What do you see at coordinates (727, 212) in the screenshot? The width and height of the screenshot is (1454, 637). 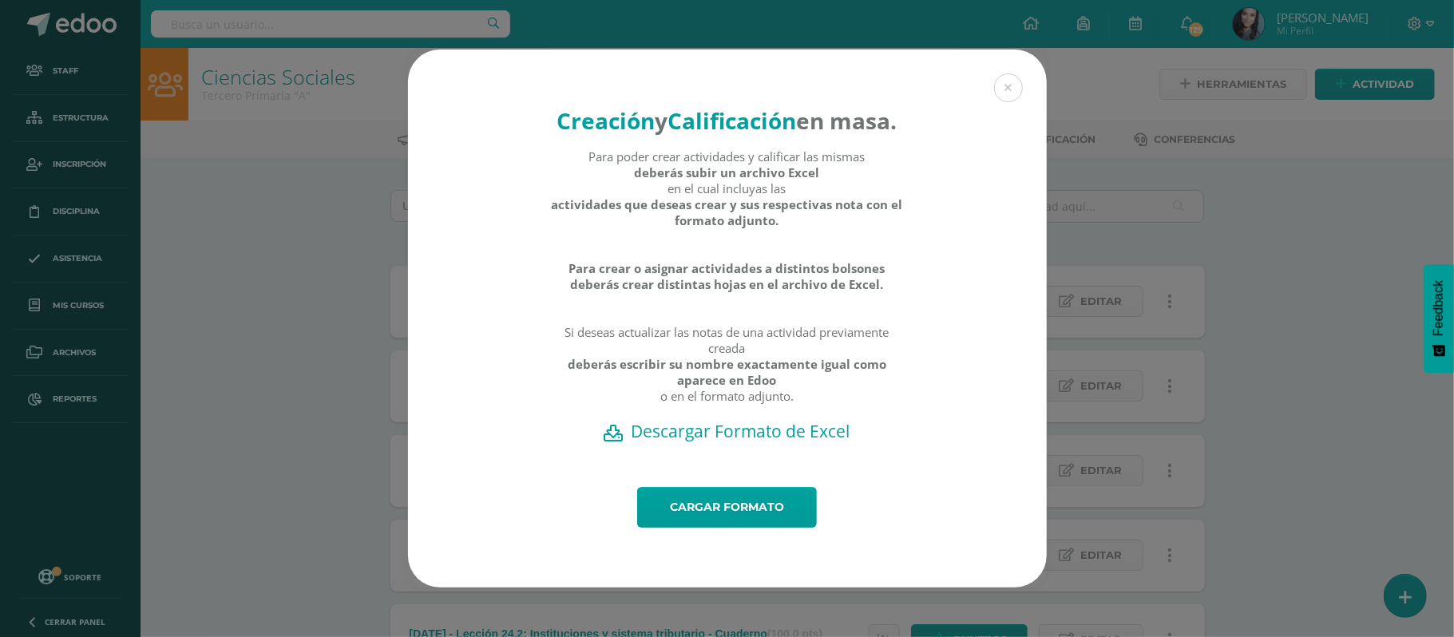 I see `strong: actividades que deseas crear y sus respectivas nota con el formato adjunto.` at bounding box center [727, 212].